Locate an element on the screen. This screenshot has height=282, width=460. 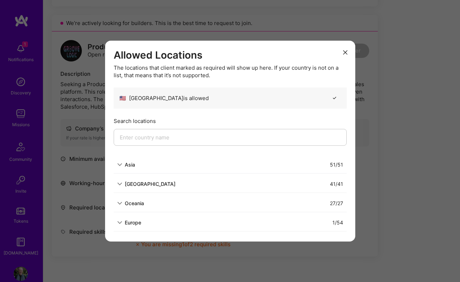
div: modal is located at coordinates (230, 141).